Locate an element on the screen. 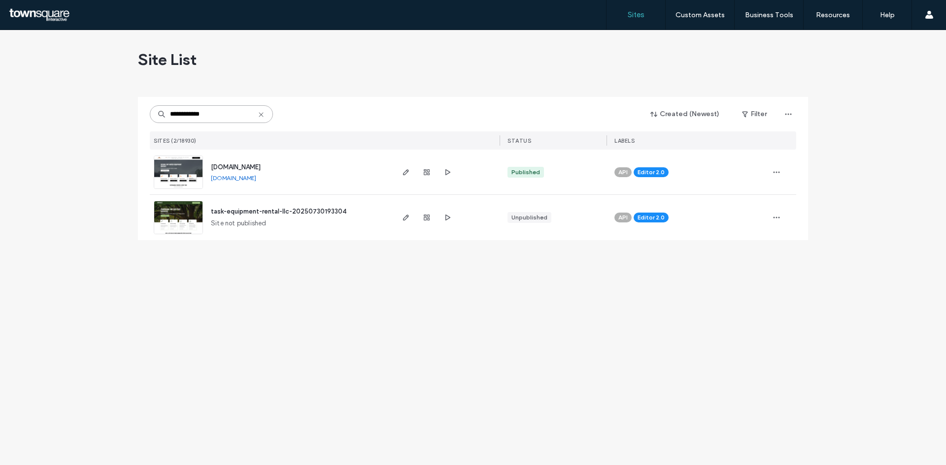 The height and width of the screenshot is (465, 946). span: Site not published is located at coordinates (238, 224).